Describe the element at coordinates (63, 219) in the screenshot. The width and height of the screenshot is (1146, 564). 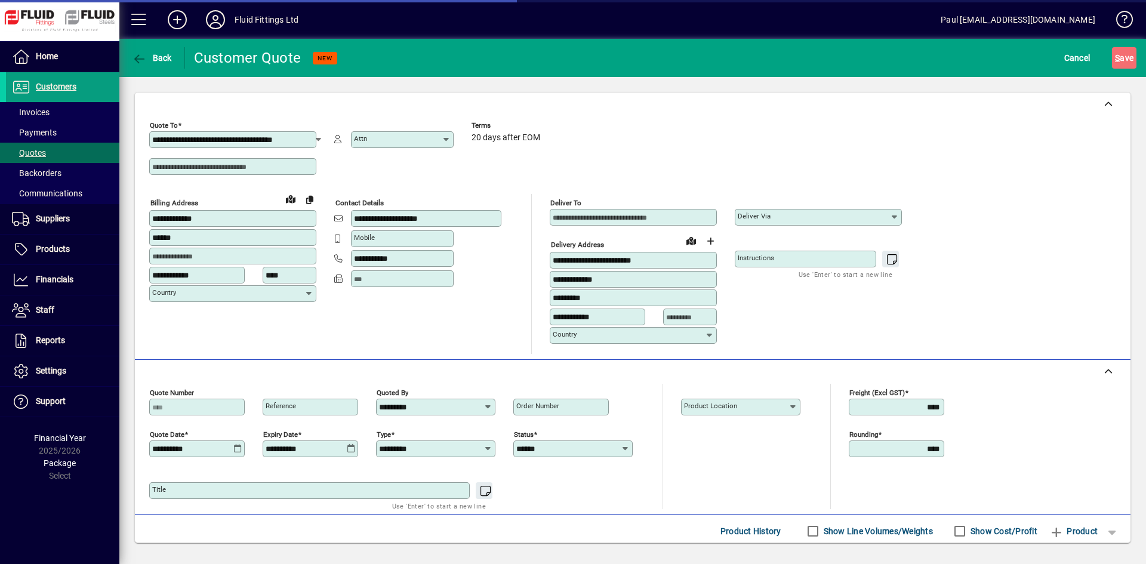
I see `a: Suppliers` at that location.